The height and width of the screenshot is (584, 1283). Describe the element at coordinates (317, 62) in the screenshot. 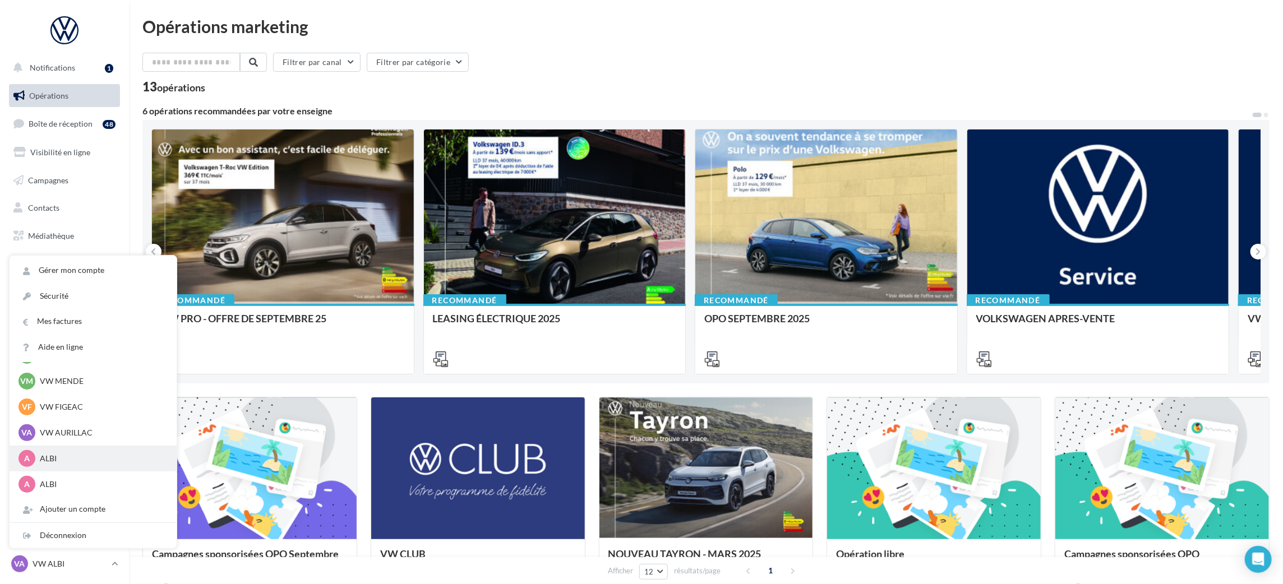

I see `button: Filtrer par canal` at that location.